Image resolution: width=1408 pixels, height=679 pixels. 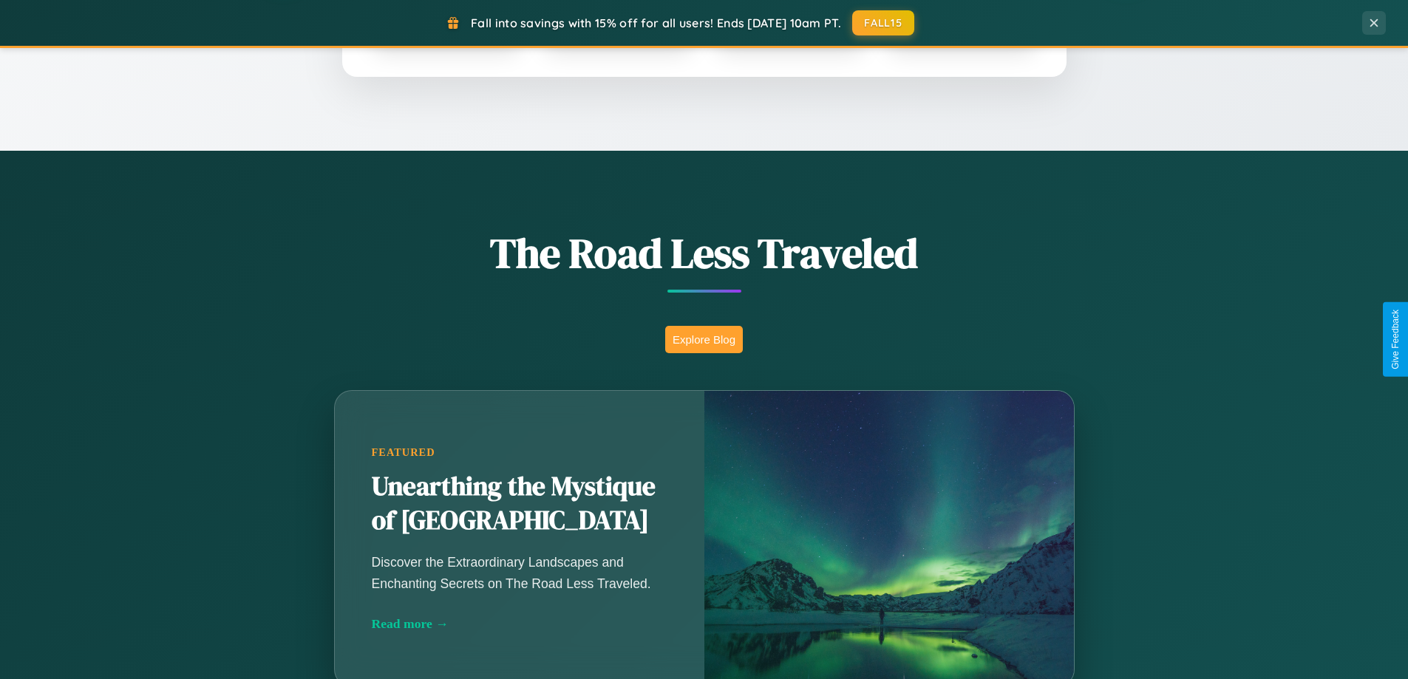 I want to click on div: Read more →, so click(x=519, y=624).